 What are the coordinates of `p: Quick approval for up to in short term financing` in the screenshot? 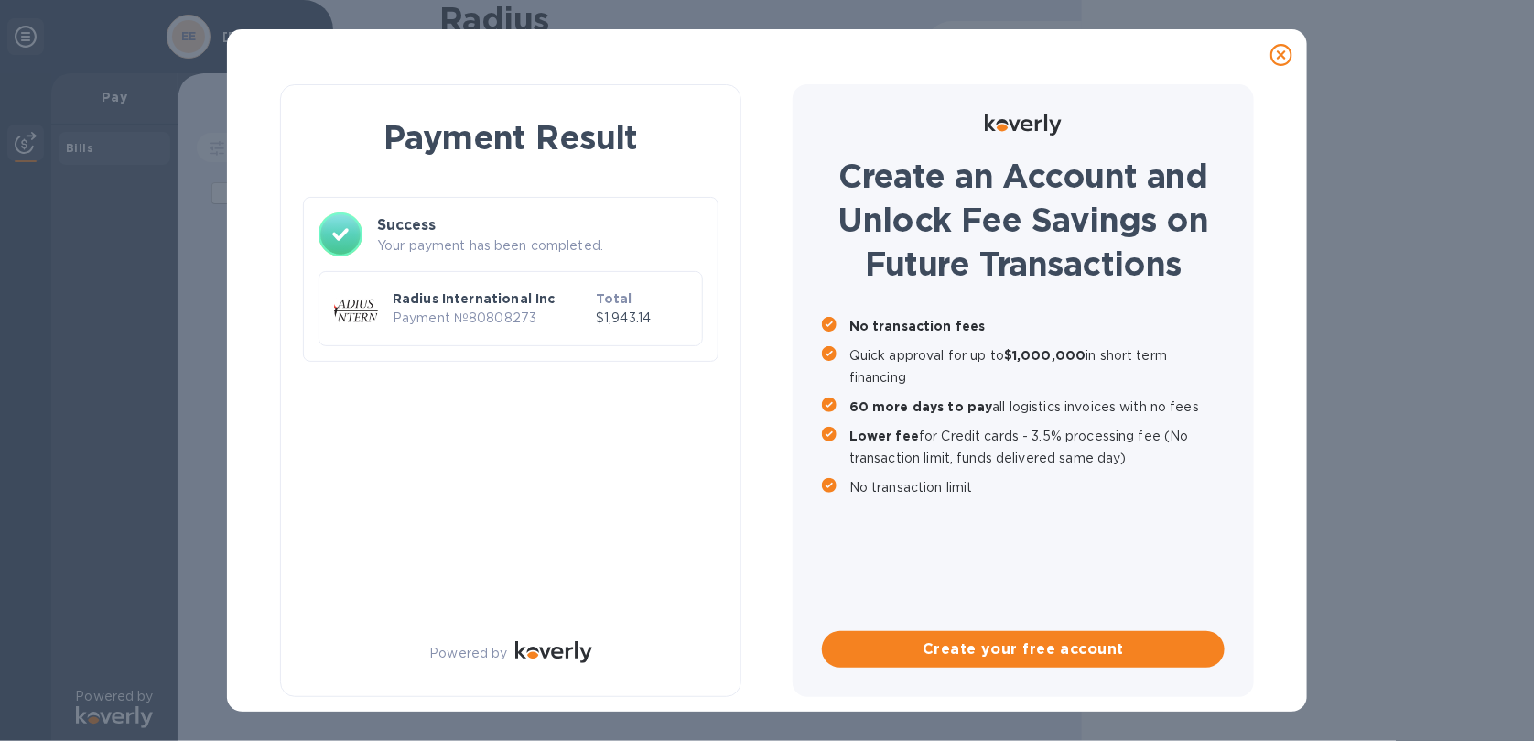 It's located at (1037, 366).